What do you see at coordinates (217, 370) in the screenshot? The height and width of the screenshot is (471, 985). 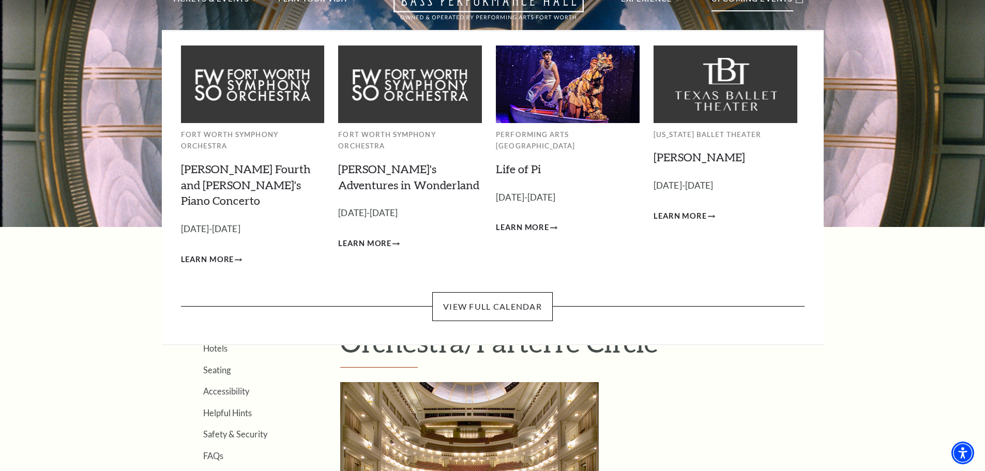 I see `a: Seating` at bounding box center [217, 370].